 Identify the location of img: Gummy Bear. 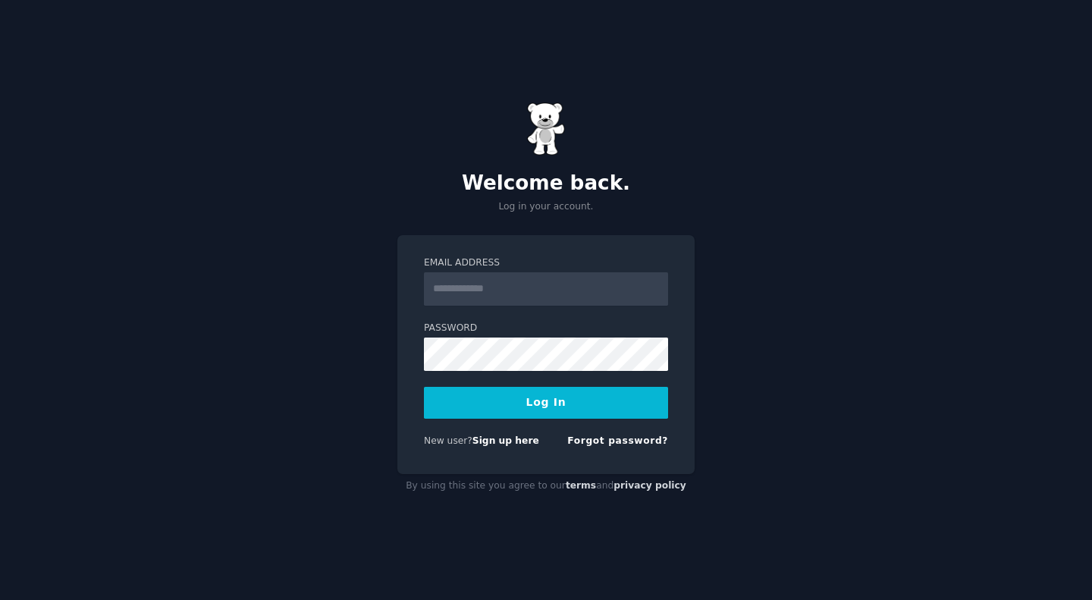
(546, 129).